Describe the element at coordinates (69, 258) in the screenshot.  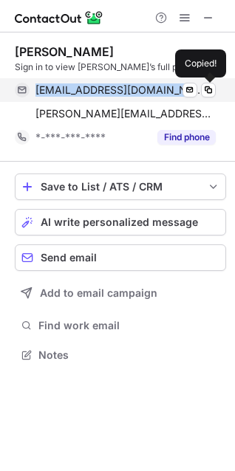
I see `span: Send email` at that location.